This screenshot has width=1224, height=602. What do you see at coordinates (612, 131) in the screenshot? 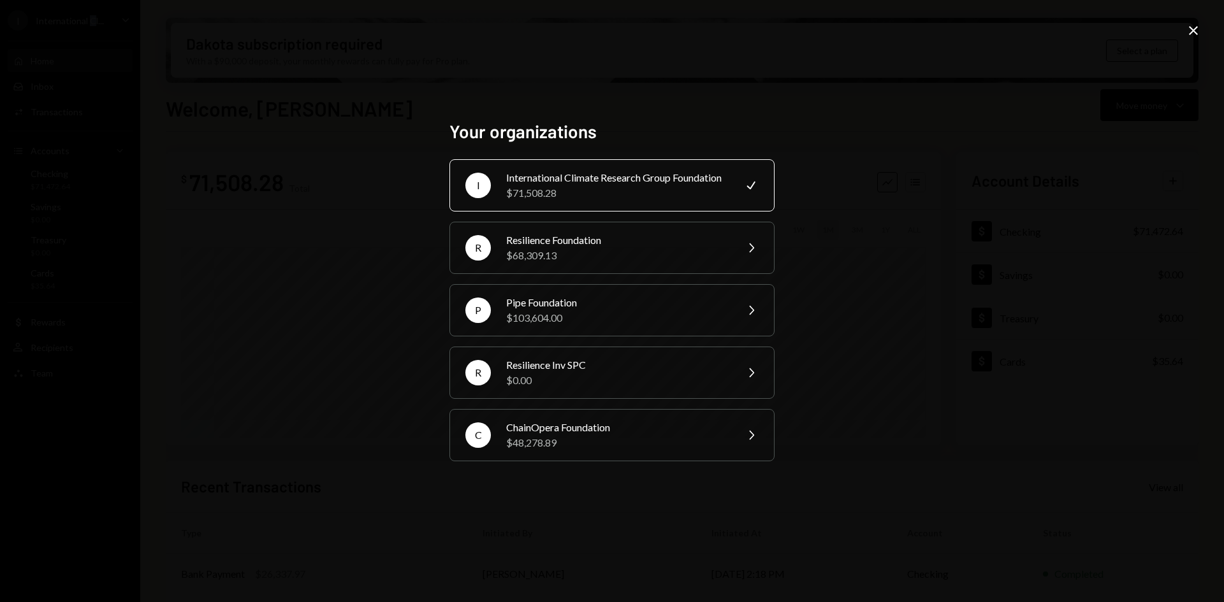
I see `h2: Your organizations` at bounding box center [612, 131].